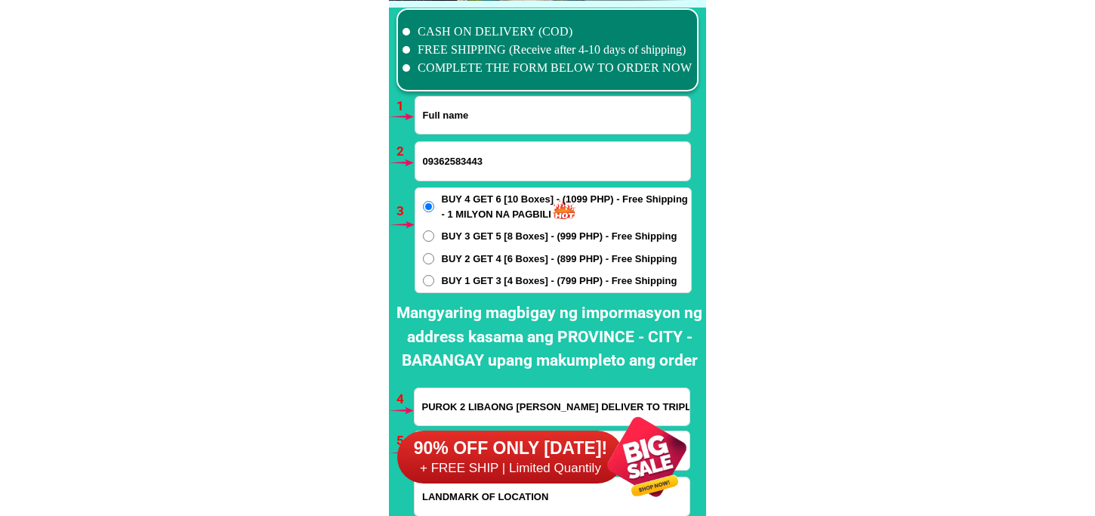 The width and height of the screenshot is (1095, 516). I want to click on h6: 5, so click(405, 441).